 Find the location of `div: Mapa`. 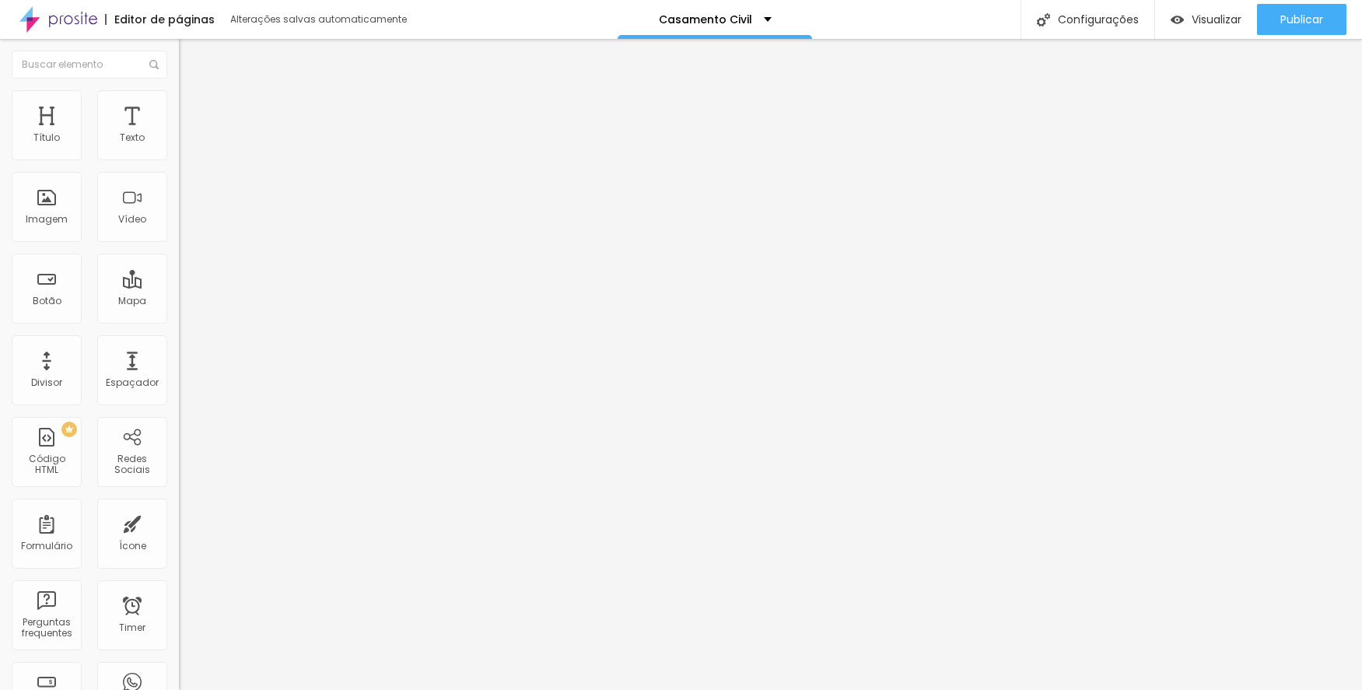

div: Mapa is located at coordinates (132, 301).